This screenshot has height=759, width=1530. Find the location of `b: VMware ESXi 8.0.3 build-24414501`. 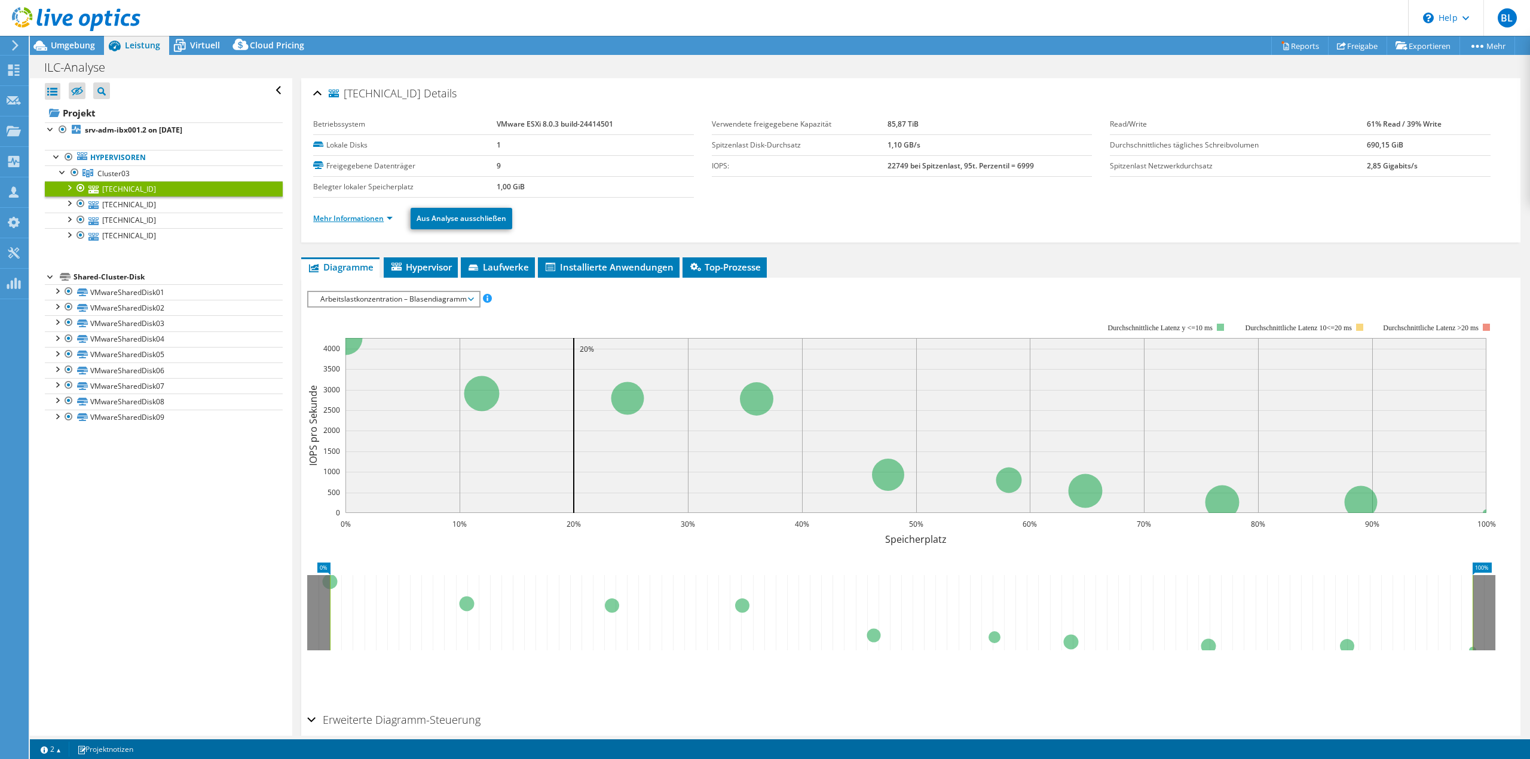

b: VMware ESXi 8.0.3 build-24414501 is located at coordinates (555, 124).